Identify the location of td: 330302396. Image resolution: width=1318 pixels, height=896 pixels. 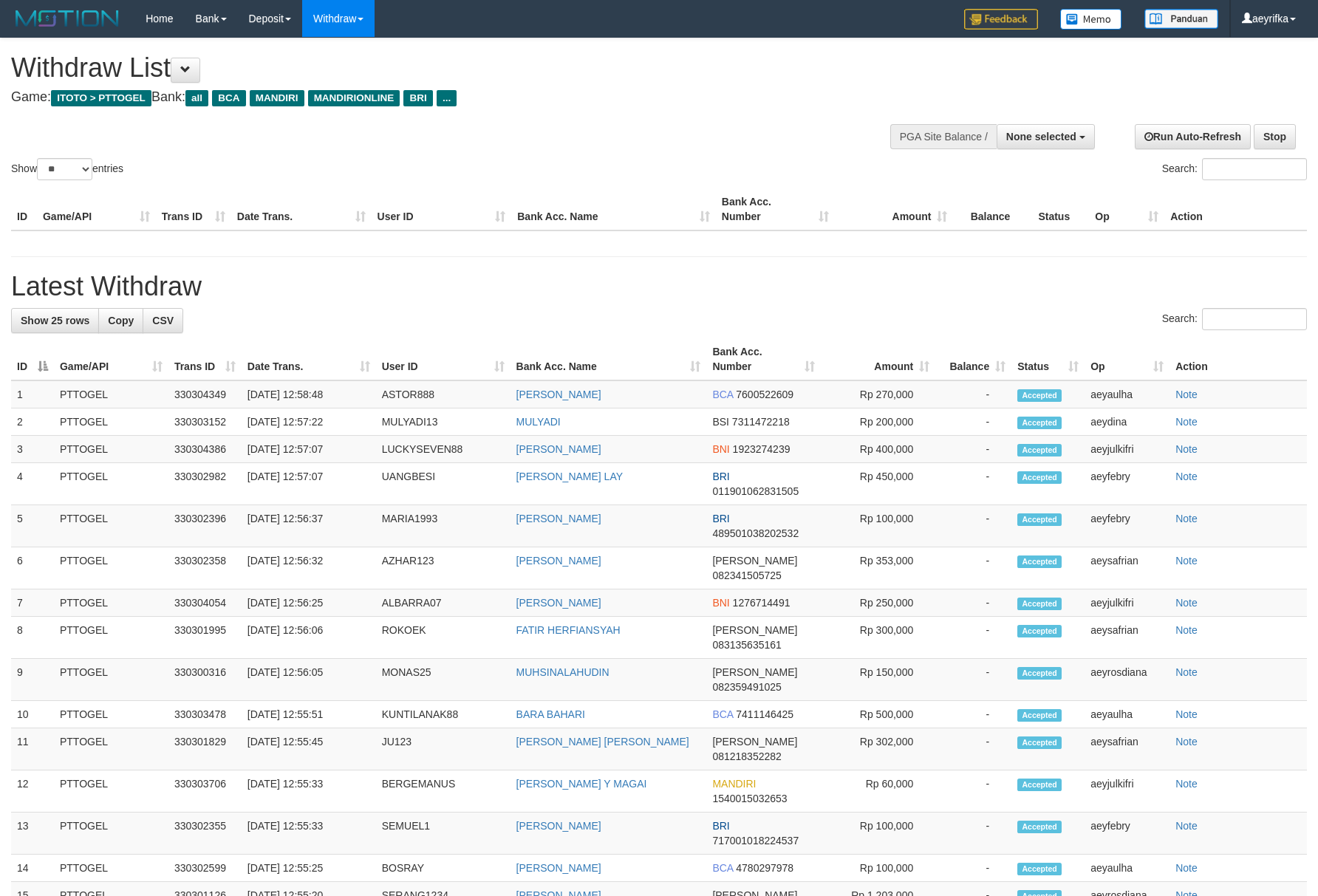
(205, 526).